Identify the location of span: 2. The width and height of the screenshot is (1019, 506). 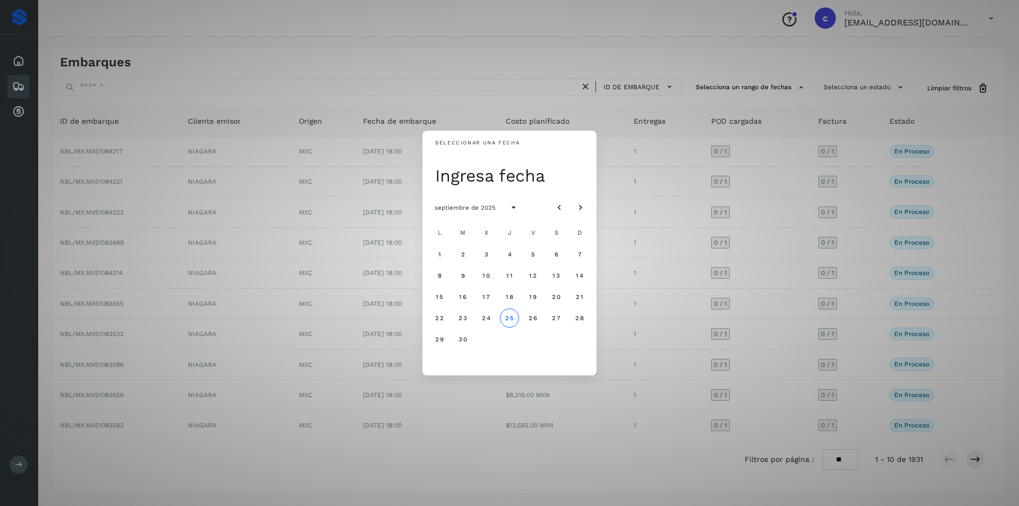
(462, 254).